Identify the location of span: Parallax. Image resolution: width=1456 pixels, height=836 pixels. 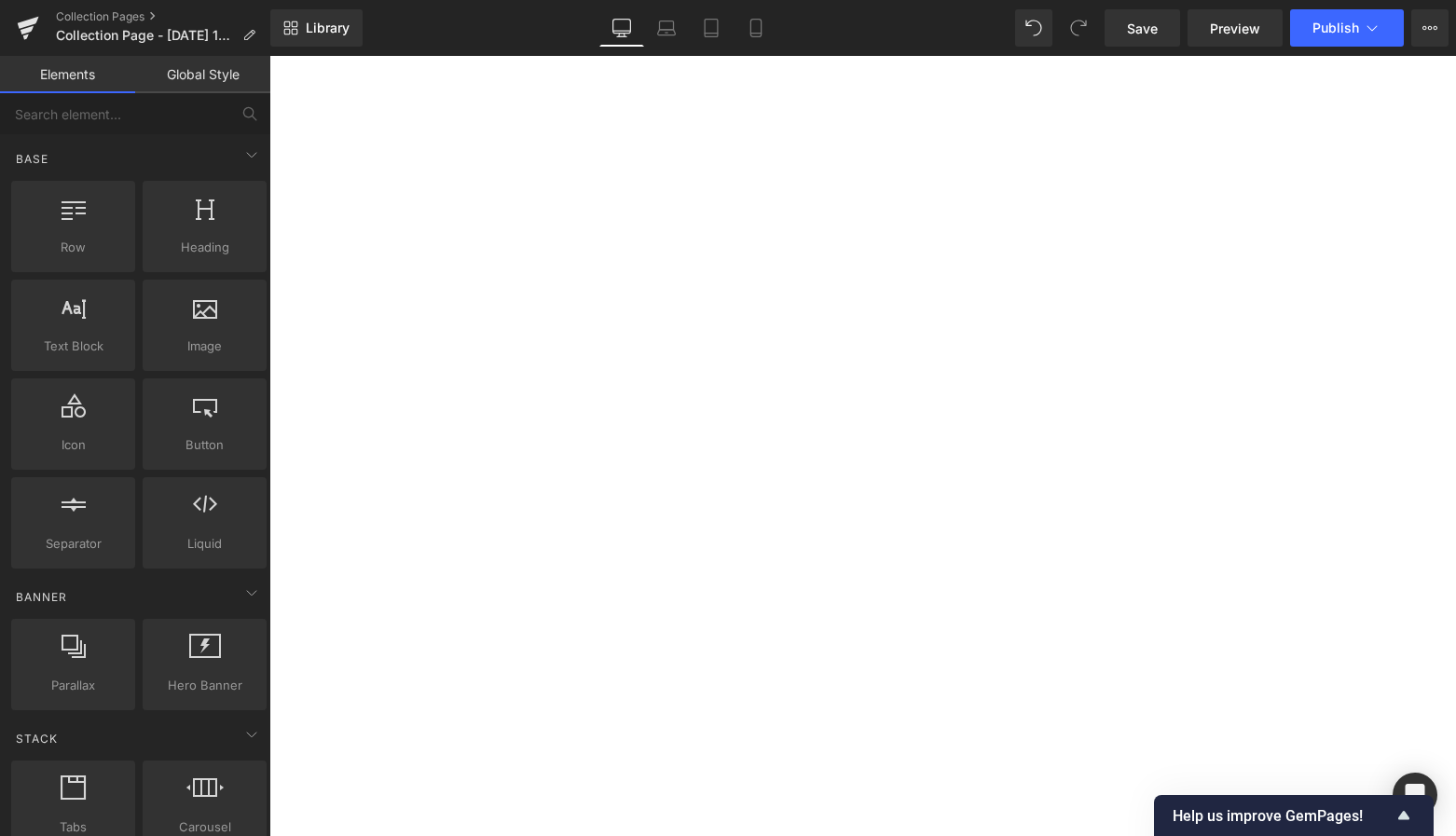
(72, 685).